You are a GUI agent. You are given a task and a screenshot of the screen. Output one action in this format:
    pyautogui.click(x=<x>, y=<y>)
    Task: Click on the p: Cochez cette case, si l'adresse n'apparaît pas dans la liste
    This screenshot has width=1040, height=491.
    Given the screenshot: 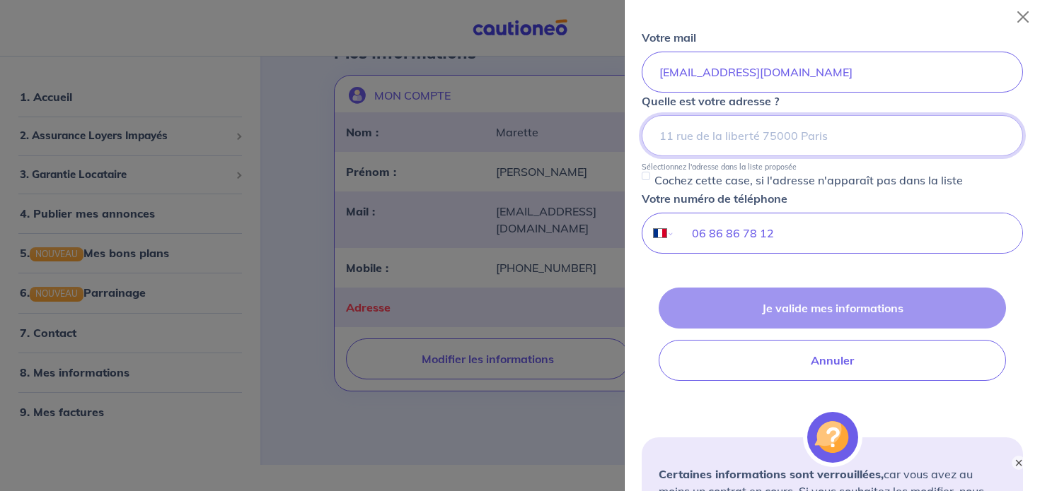 What is the action you would take?
    pyautogui.click(x=808, y=180)
    